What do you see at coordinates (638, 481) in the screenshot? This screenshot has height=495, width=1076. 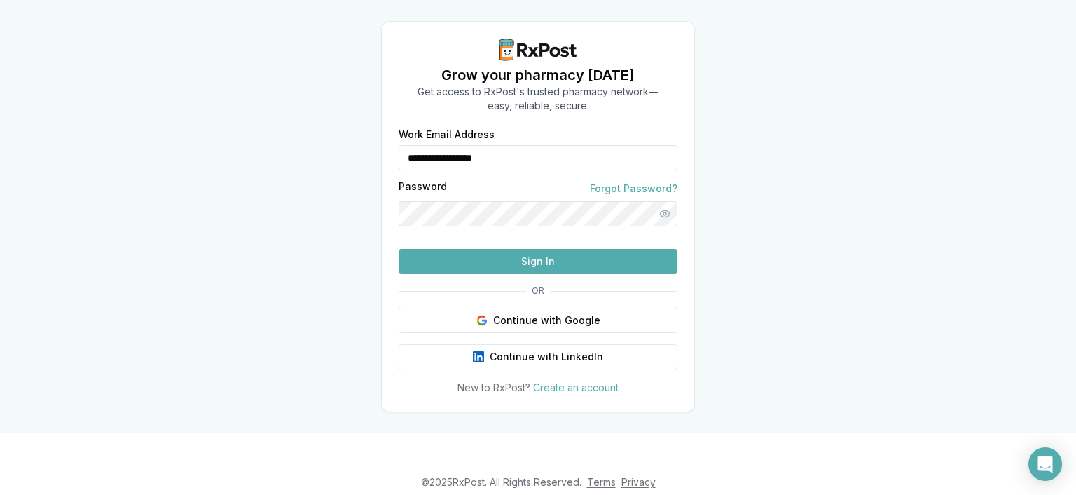 I see `a: Privacy` at bounding box center [638, 481].